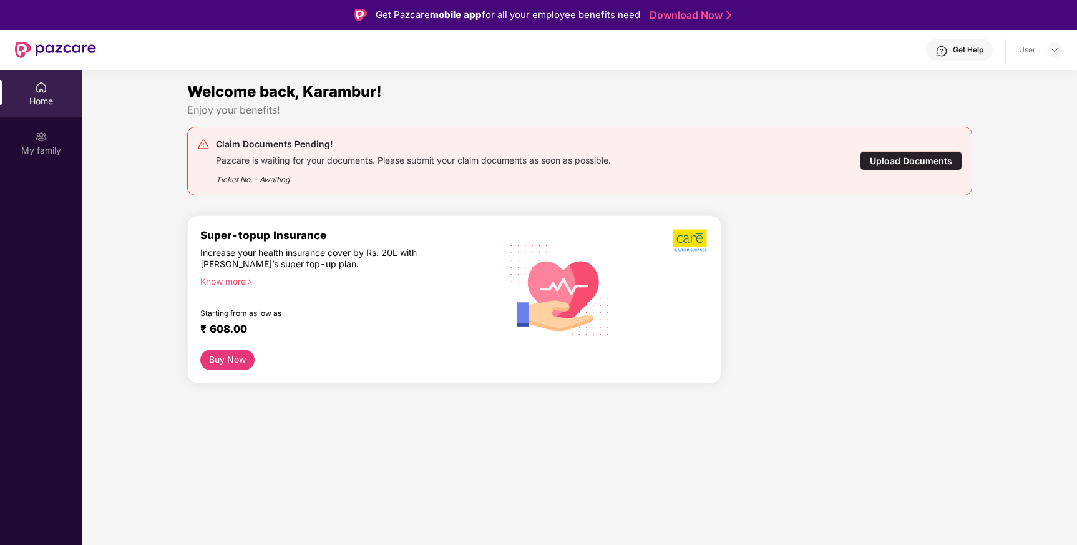 This screenshot has height=545, width=1077. I want to click on div: User, so click(1027, 50).